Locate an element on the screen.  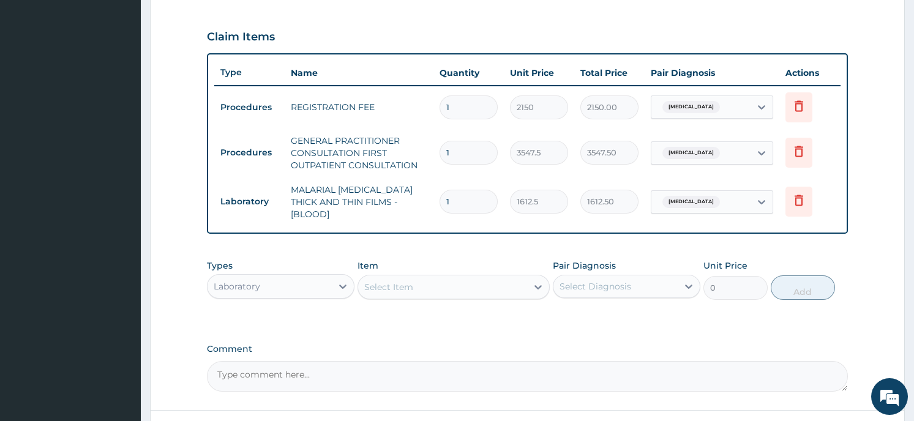
img: d_794563401_company_1708531726252_794563401 is located at coordinates (36, 76).